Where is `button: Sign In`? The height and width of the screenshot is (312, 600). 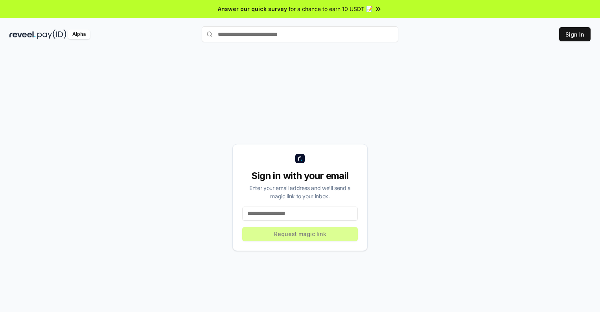 button: Sign In is located at coordinates (575, 34).